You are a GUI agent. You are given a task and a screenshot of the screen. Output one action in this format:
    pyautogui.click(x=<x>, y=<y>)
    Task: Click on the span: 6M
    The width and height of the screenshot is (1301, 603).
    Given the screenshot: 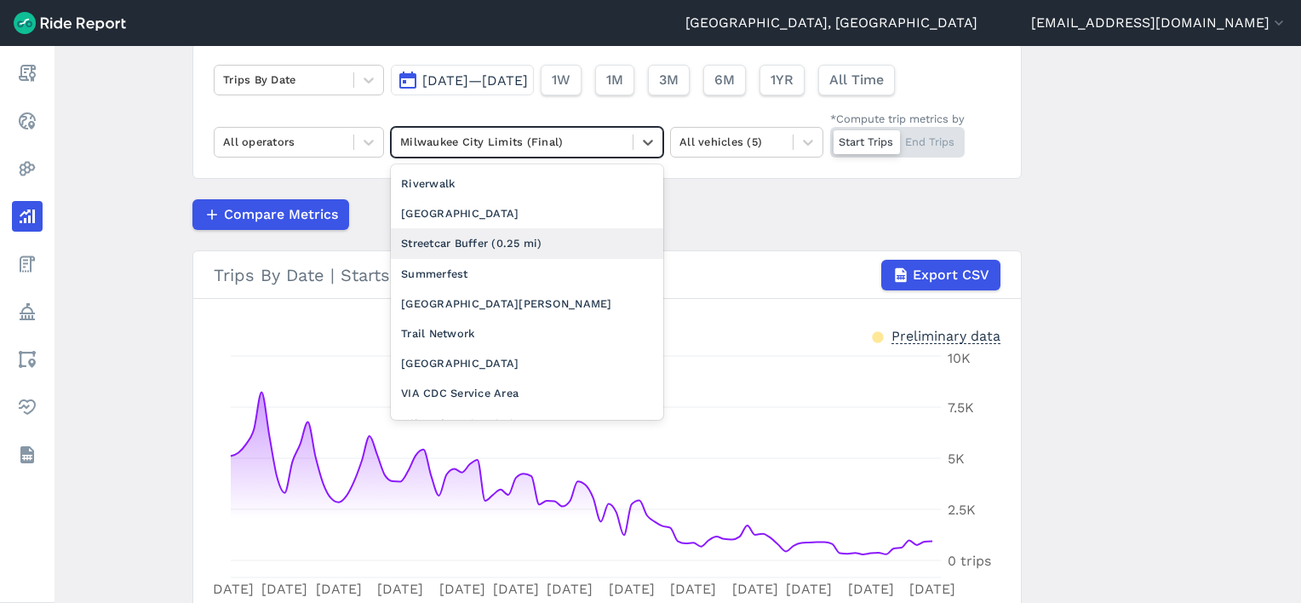 What is the action you would take?
    pyautogui.click(x=725, y=80)
    